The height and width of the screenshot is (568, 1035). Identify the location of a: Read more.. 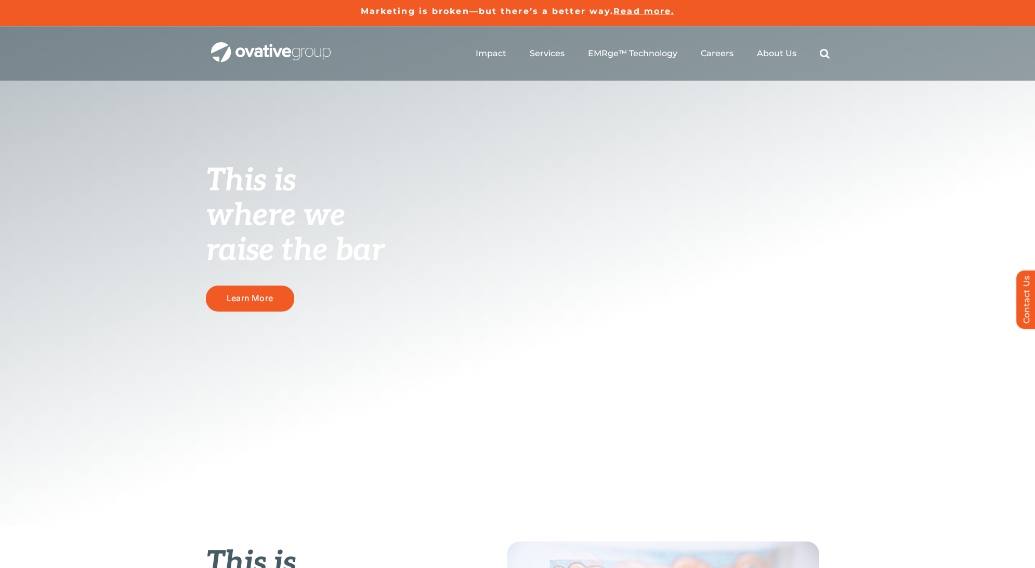
(644, 11).